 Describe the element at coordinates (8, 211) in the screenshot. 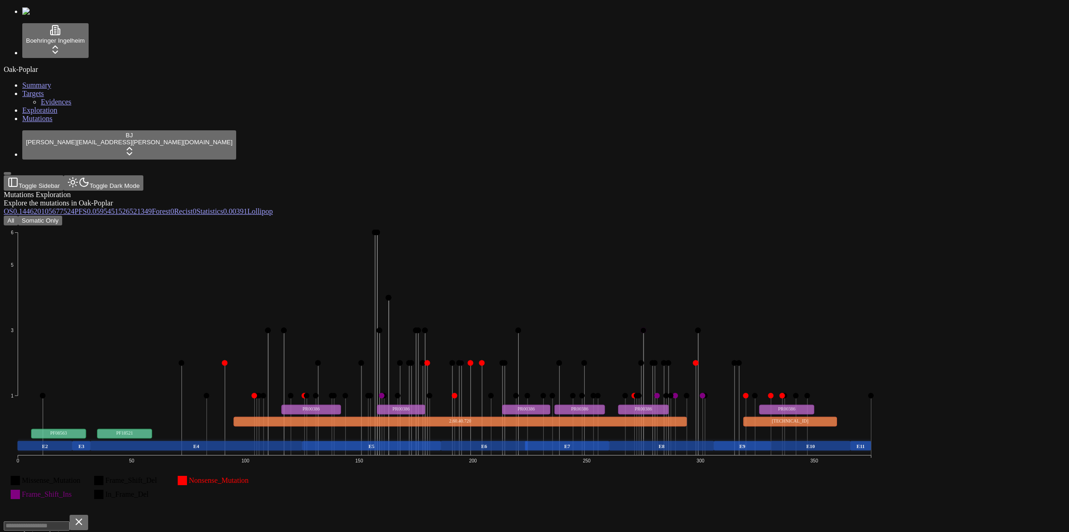

I see `span: OS` at that location.